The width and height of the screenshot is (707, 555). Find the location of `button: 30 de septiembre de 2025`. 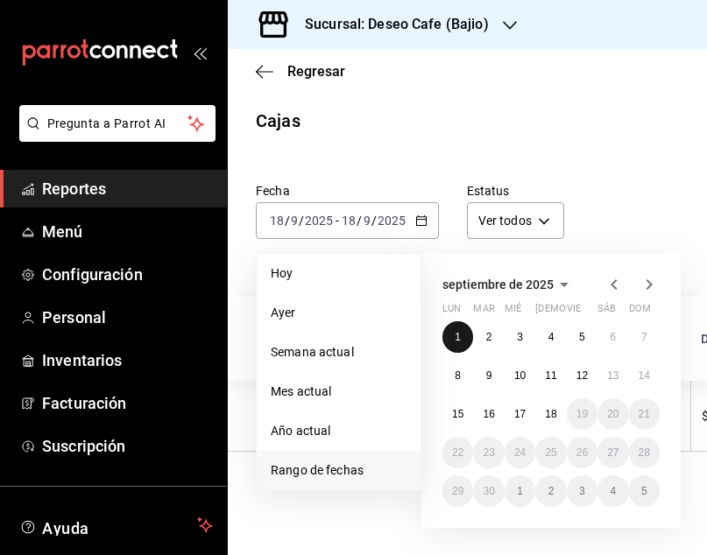

button: 30 de septiembre de 2025 is located at coordinates (488, 491).